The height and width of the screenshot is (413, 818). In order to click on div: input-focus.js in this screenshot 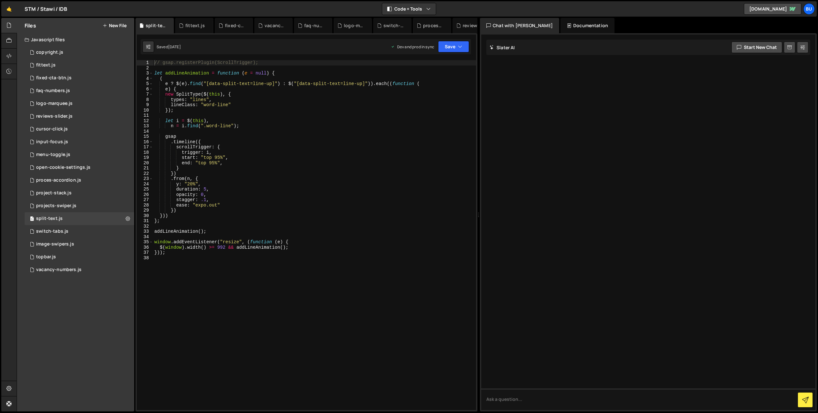, I will do `click(52, 142)`.